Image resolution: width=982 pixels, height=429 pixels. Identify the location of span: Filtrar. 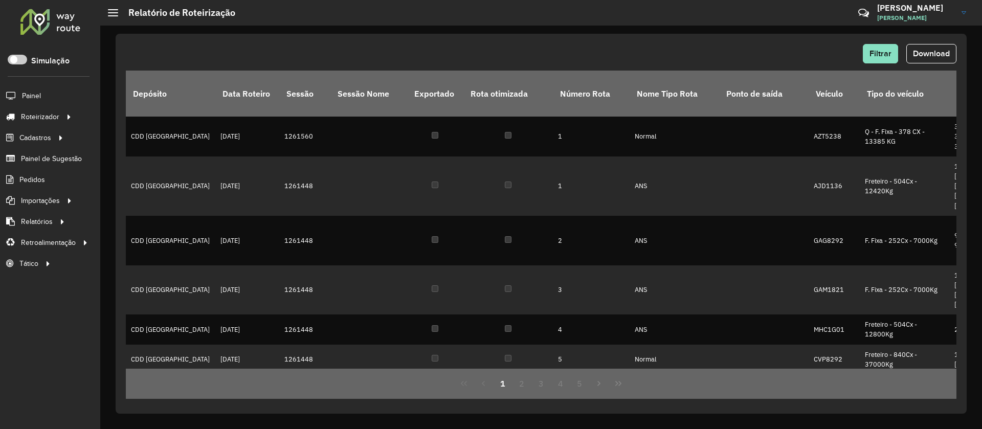
(880, 53).